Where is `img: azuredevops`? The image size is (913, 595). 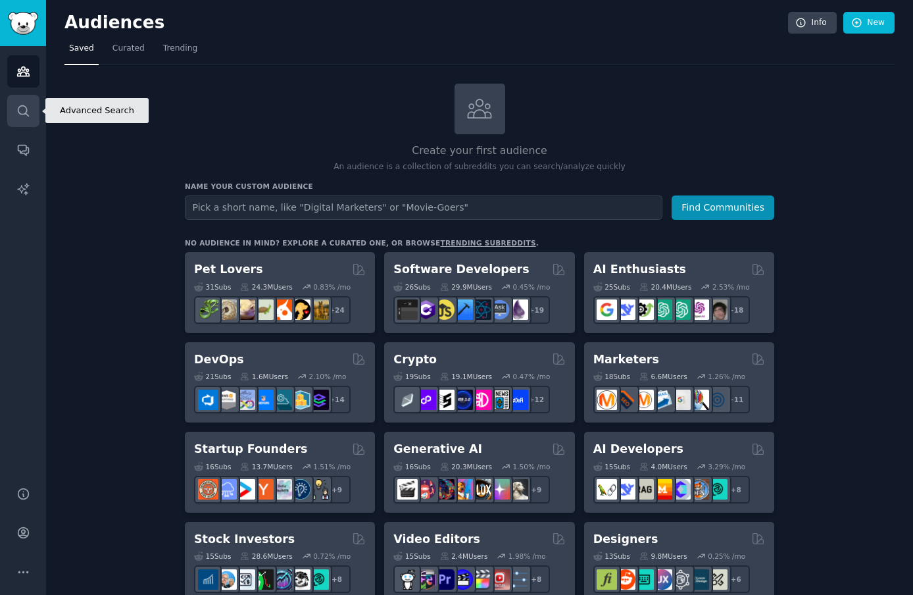 img: azuredevops is located at coordinates (208, 399).